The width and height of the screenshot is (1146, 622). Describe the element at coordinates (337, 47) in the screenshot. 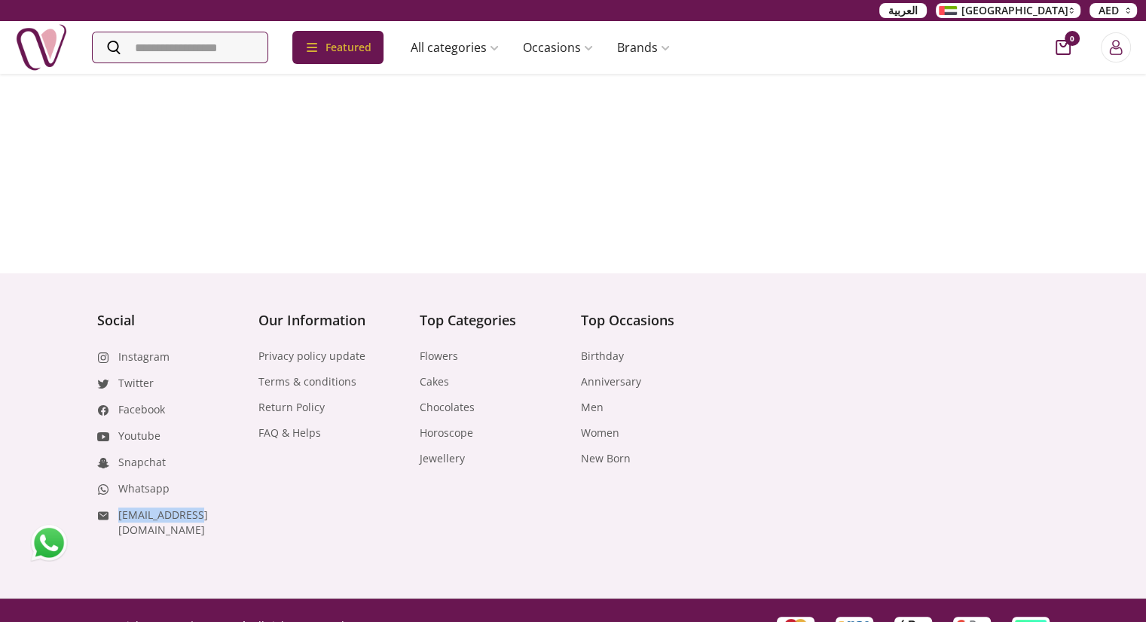

I see `div: Featured` at that location.